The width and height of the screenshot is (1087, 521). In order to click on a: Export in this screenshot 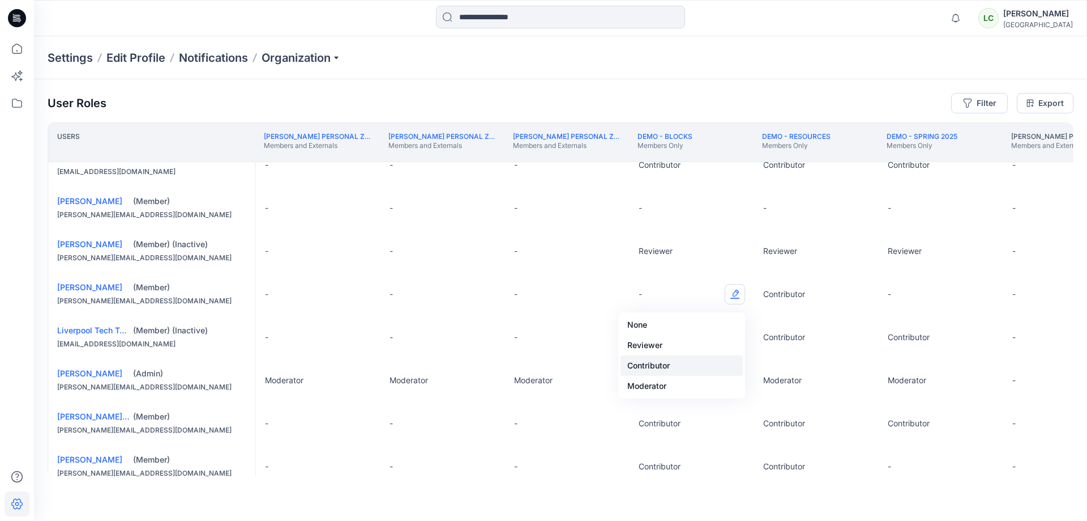, I will do `click(1046, 103)`.